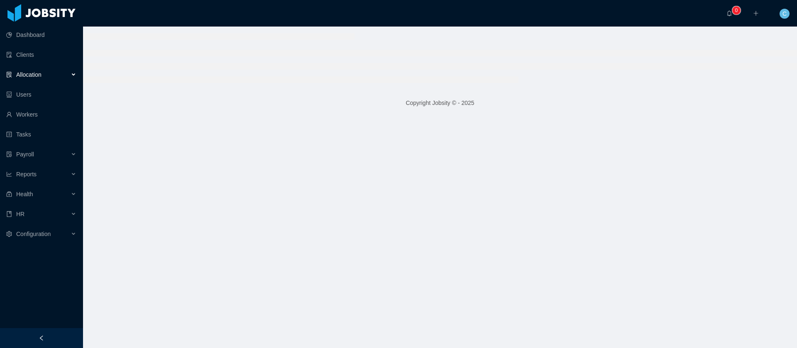 The height and width of the screenshot is (348, 797). Describe the element at coordinates (9, 75) in the screenshot. I see `i: icon: solution` at that location.